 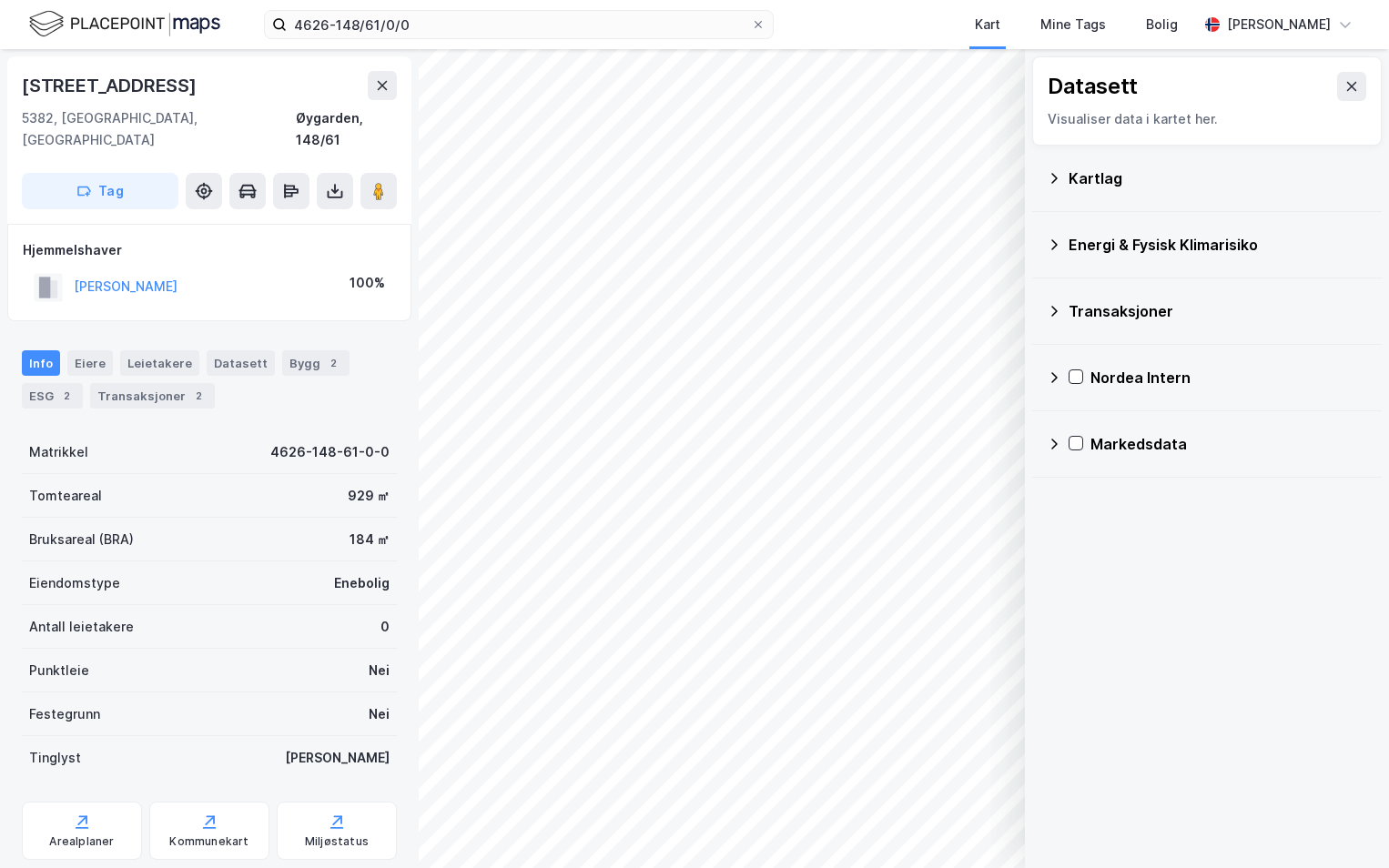 I want to click on button: Tag, so click(x=100, y=191).